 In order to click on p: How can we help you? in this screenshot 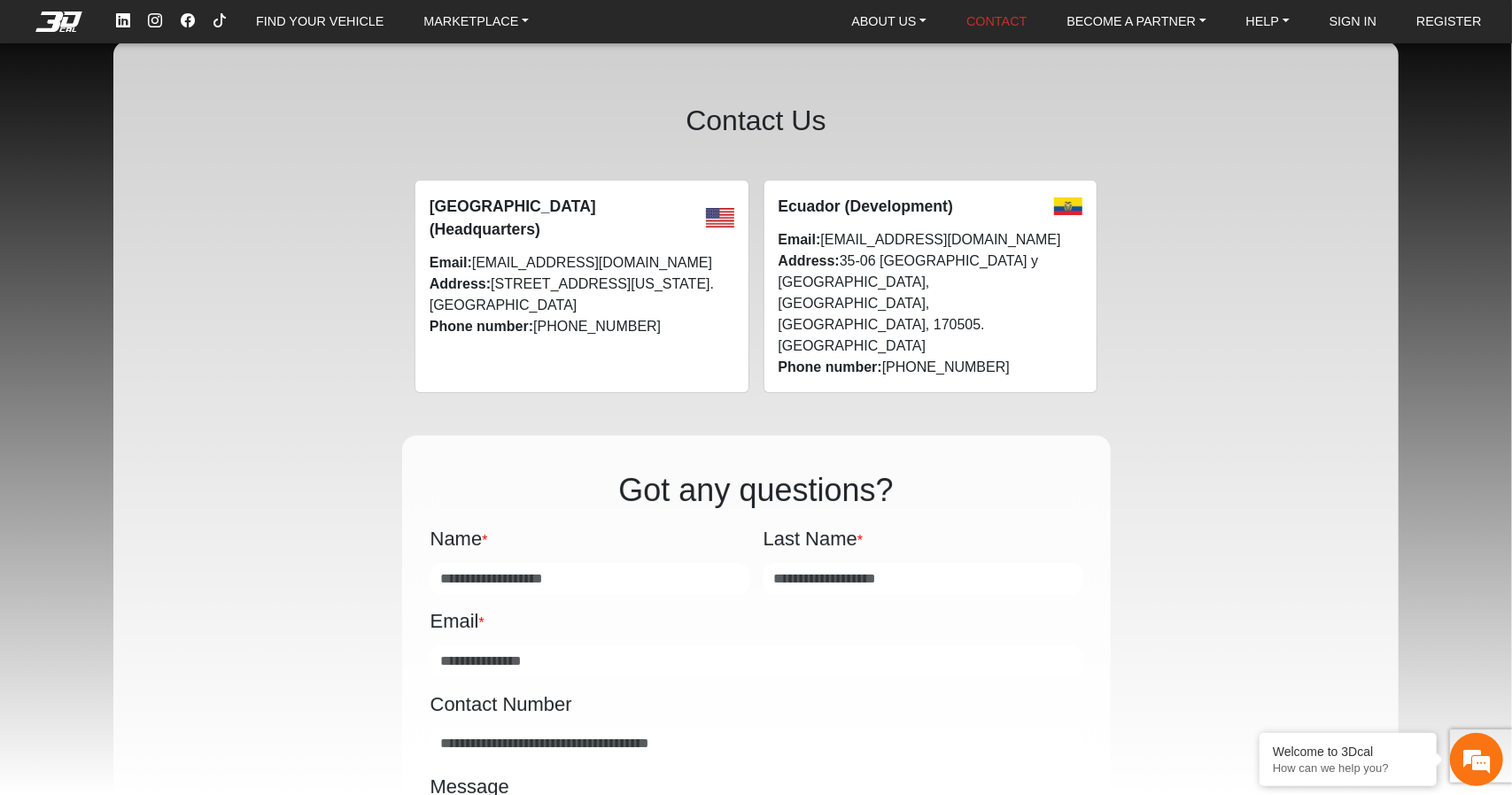, I will do `click(1348, 767)`.